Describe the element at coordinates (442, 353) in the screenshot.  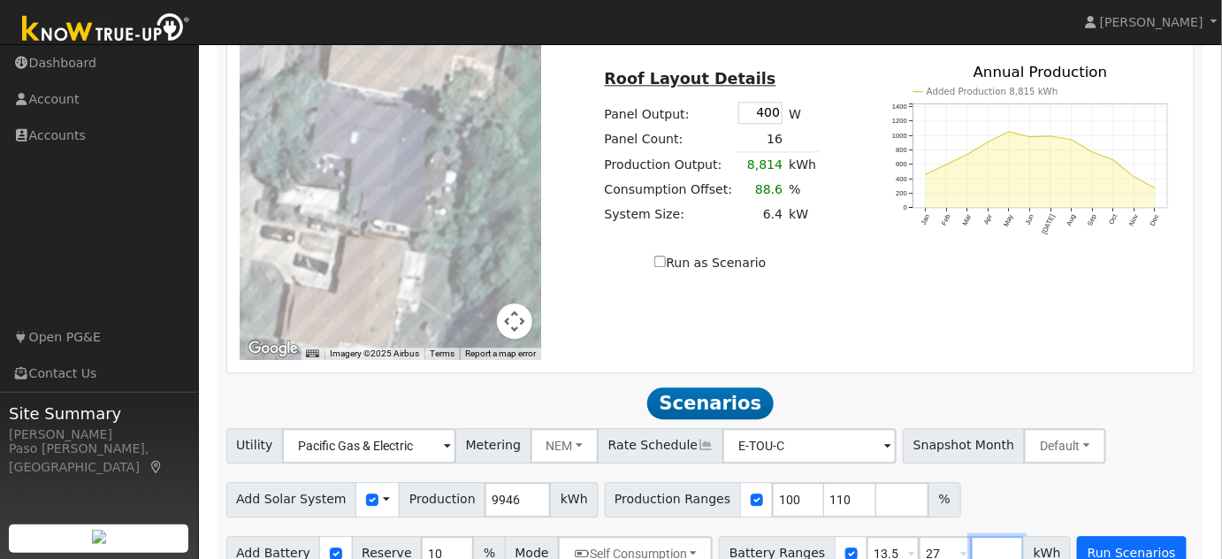
I see `a: Terms` at that location.